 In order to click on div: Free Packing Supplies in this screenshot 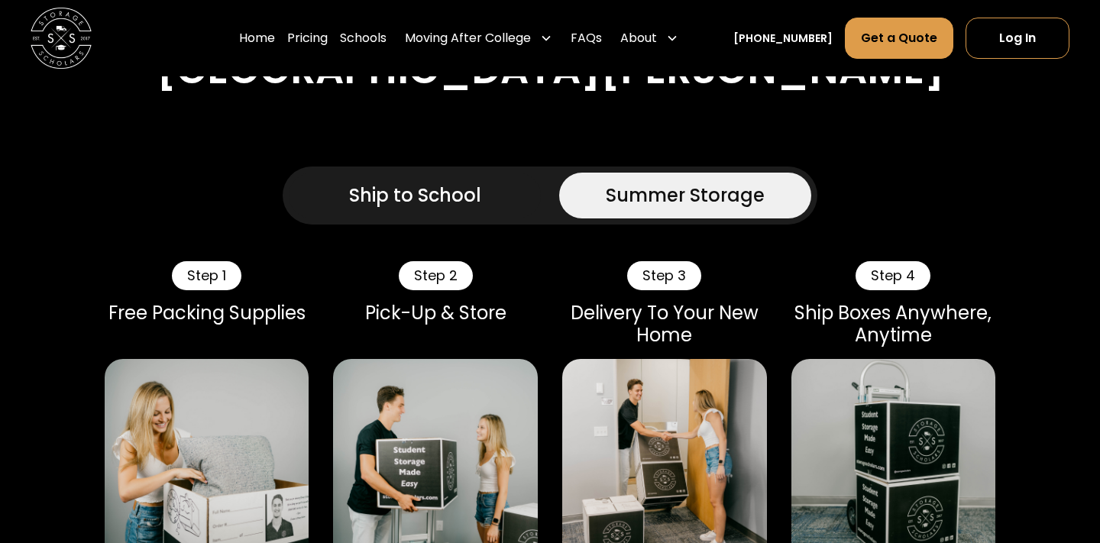, I will do `click(207, 313)`.